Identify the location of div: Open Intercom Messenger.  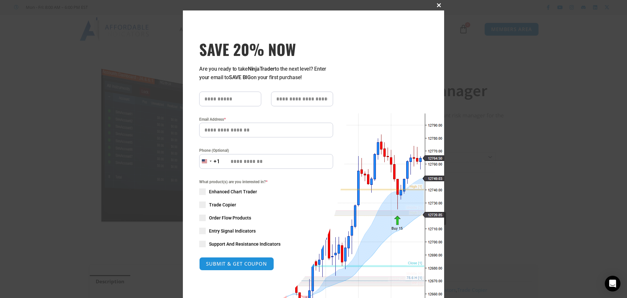
(613, 283).